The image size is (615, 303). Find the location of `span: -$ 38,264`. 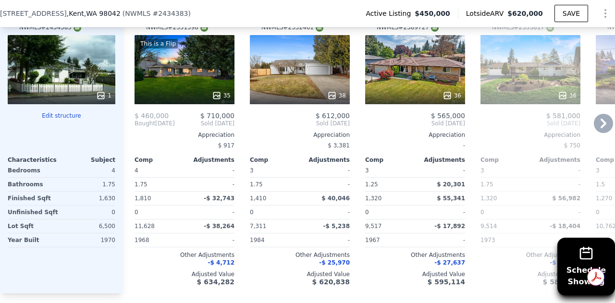

span: -$ 38,264 is located at coordinates (219, 226).